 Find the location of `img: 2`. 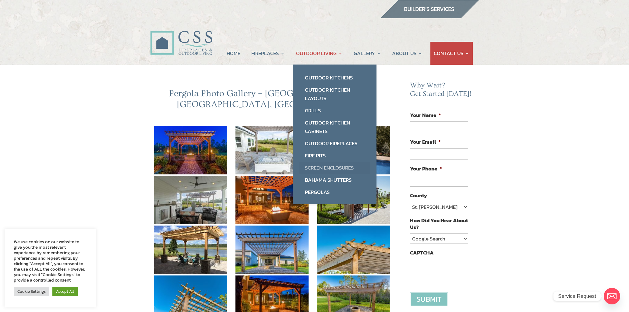

img: 2 is located at coordinates (272, 150).